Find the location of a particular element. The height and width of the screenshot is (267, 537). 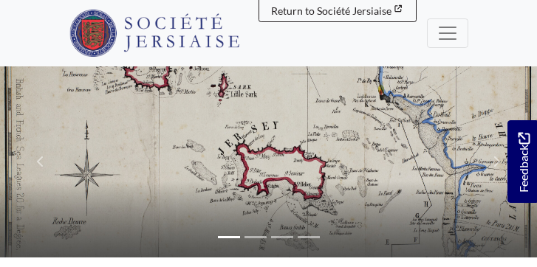

a: Move to next slideshow image is located at coordinates (496, 162).